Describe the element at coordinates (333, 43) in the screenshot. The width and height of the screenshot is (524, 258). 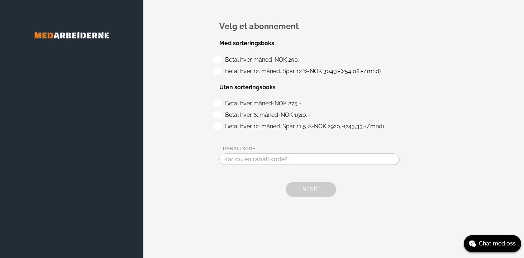
I see `h4: Med sorteringsboks` at that location.